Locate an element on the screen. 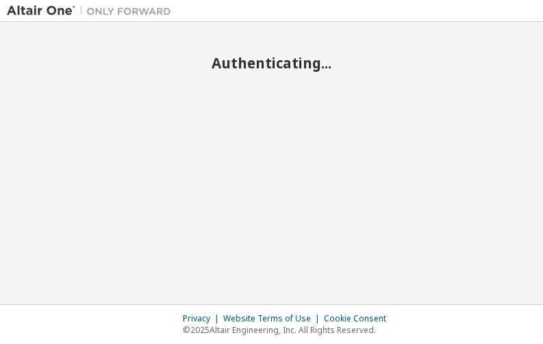 Image resolution: width=543 pixels, height=344 pixels. img: Altair One is located at coordinates (92, 11).